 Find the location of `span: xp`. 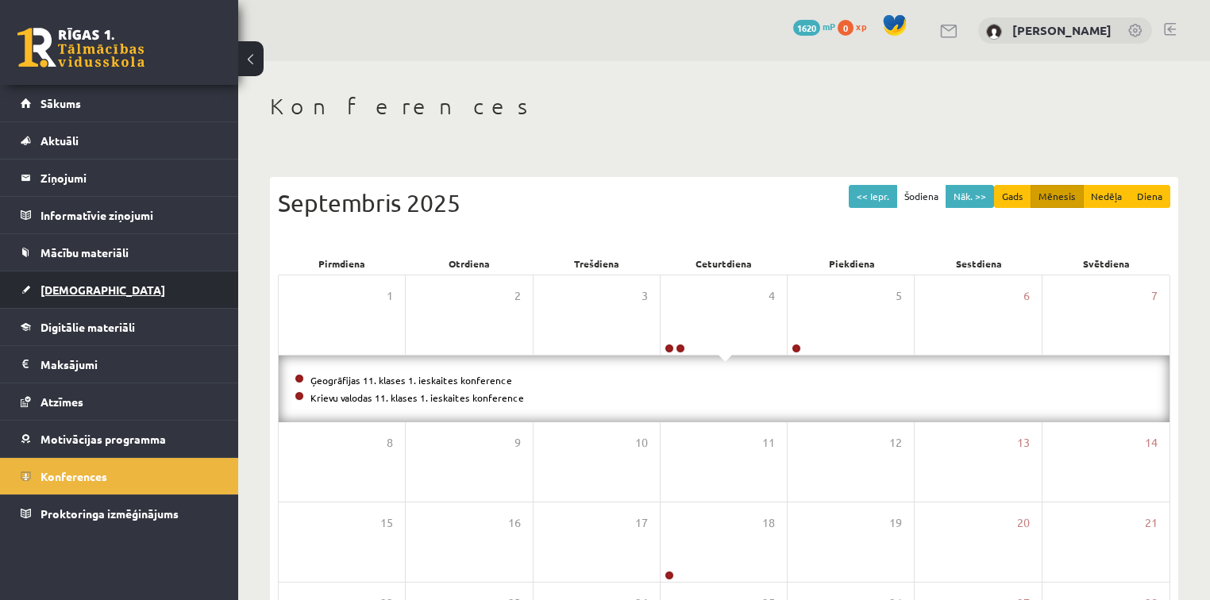

span: xp is located at coordinates (861, 26).